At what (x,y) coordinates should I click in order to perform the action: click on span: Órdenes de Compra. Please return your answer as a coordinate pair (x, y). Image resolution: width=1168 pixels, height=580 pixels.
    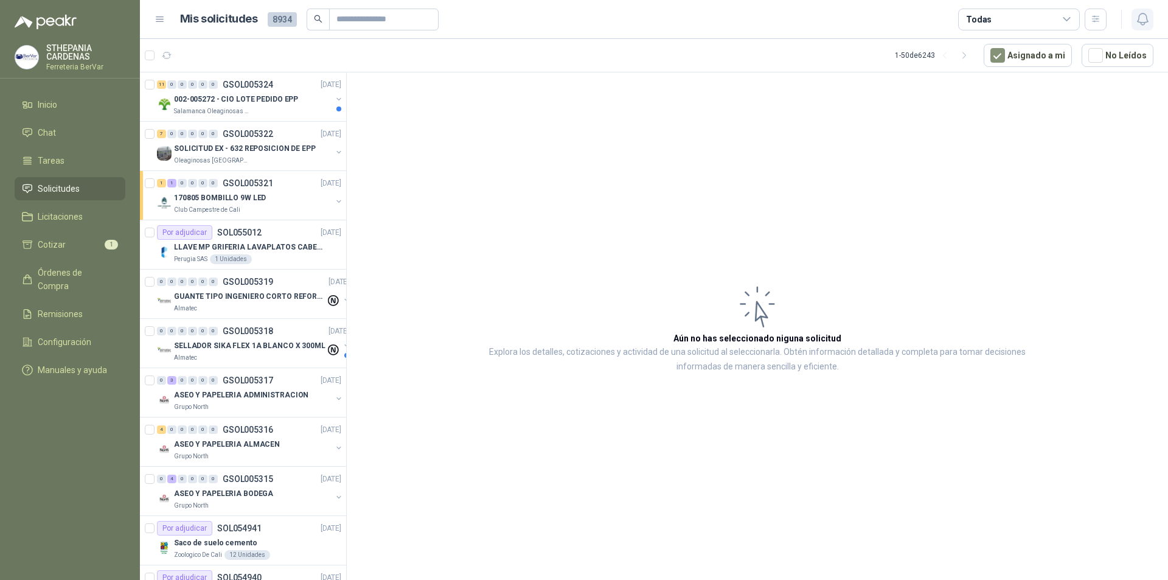
    Looking at the image, I should click on (75, 279).